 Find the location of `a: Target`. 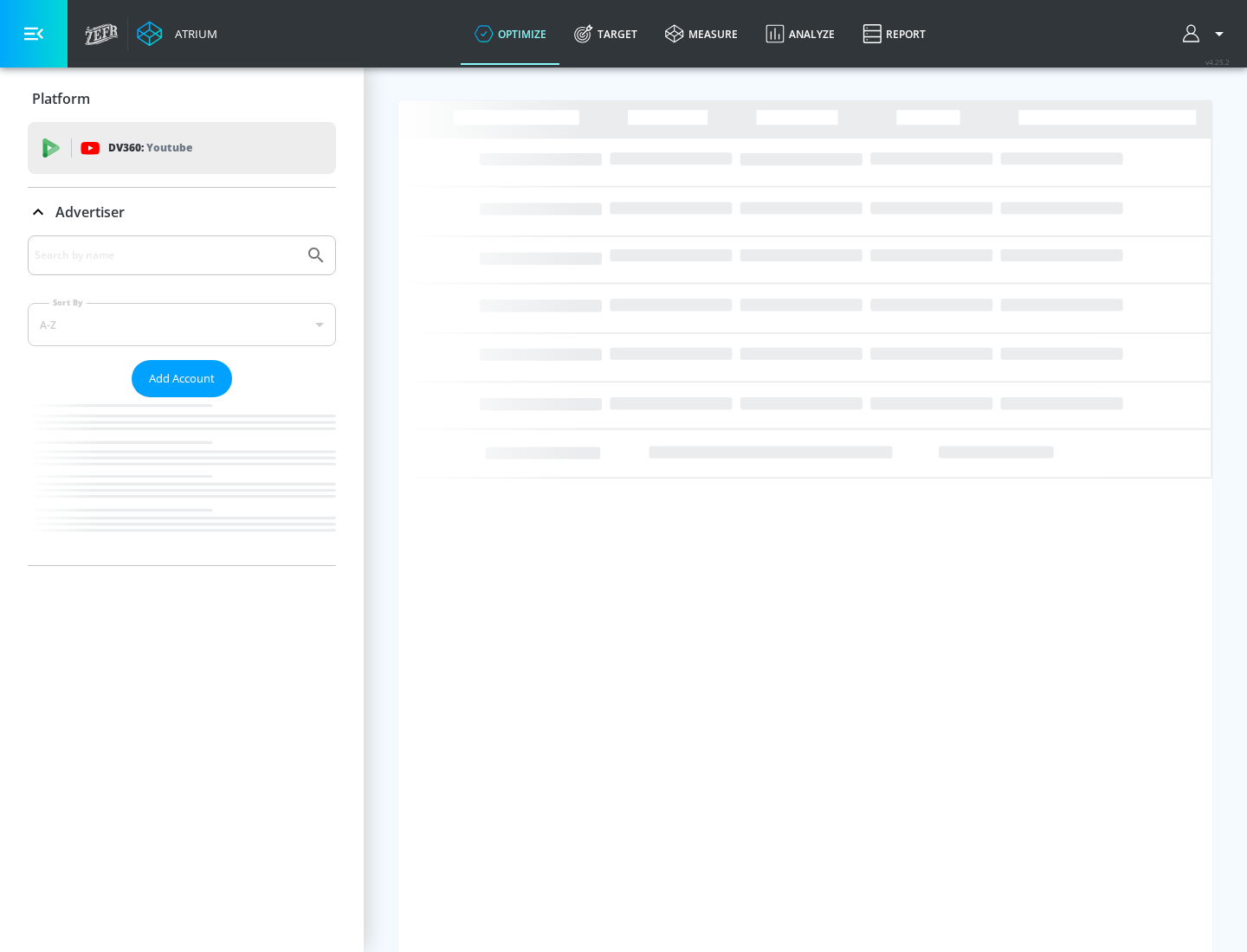

a: Target is located at coordinates (605, 34).